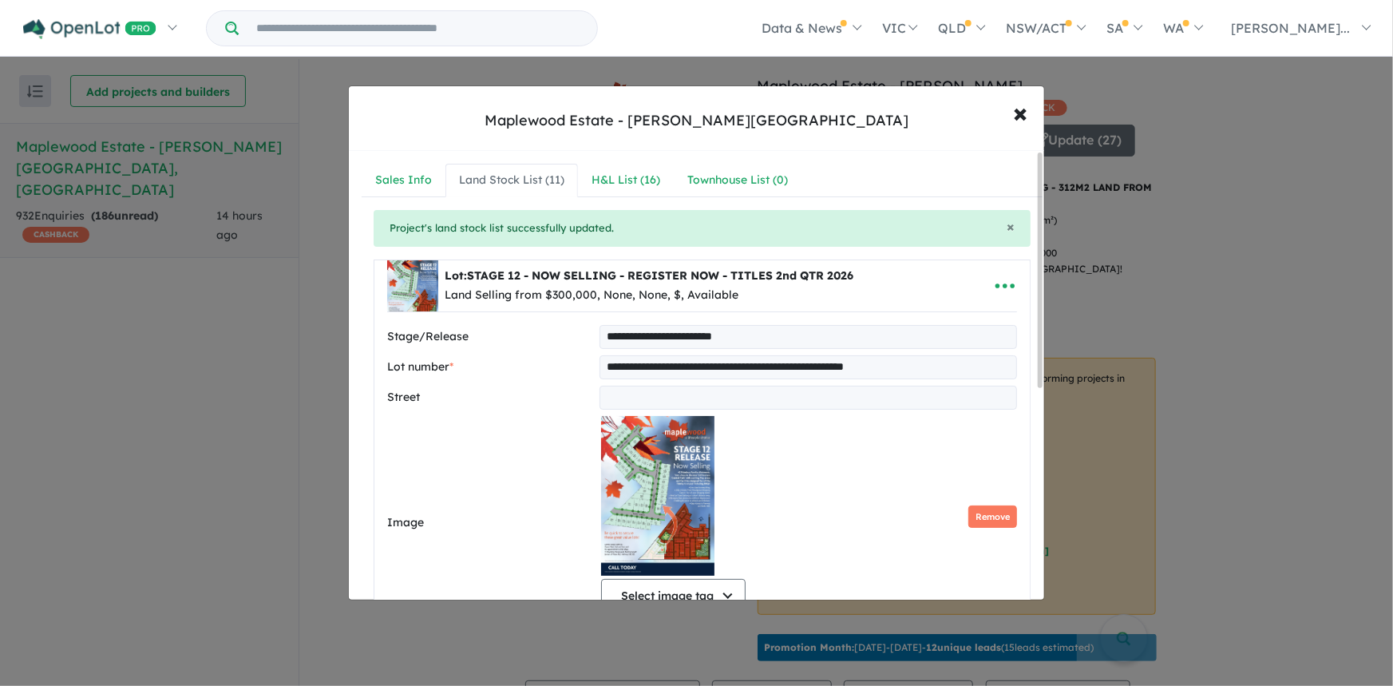  I want to click on img: Maplewood%20Estate%20-%20Melton%20South%20-%20Lot%20STAGE%2012%20-%20NOW%20SELLING%20-%20REGISTER..., so click(413, 286).